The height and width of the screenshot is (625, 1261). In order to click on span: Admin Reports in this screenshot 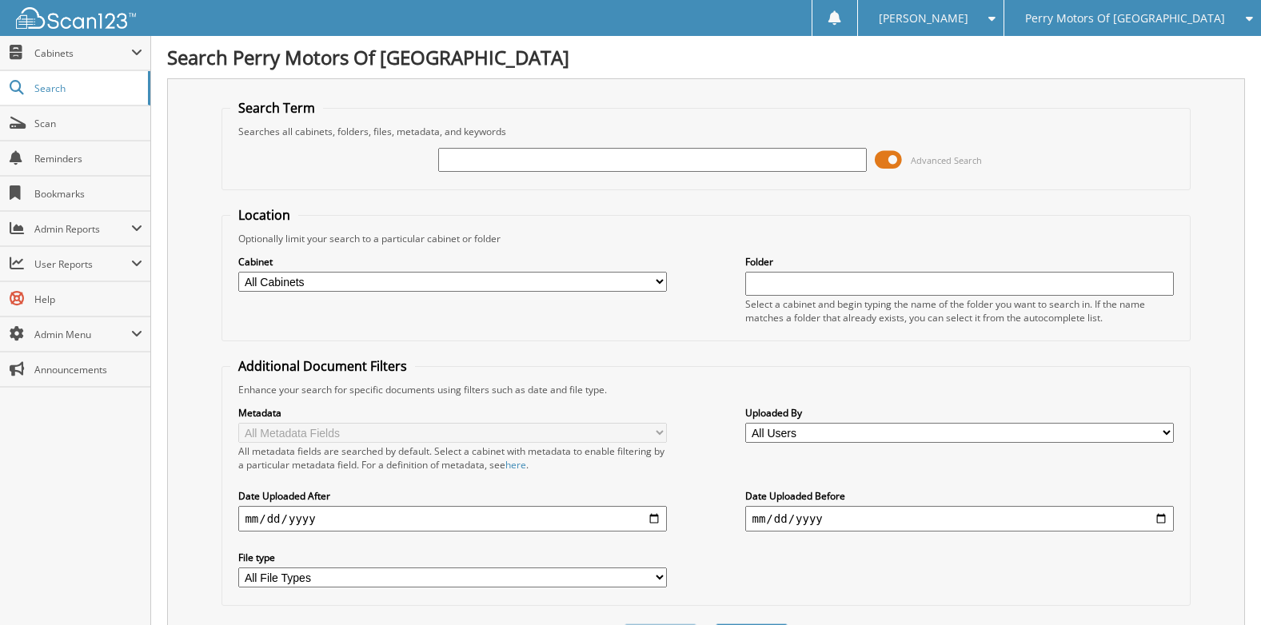, I will do `click(82, 229)`.